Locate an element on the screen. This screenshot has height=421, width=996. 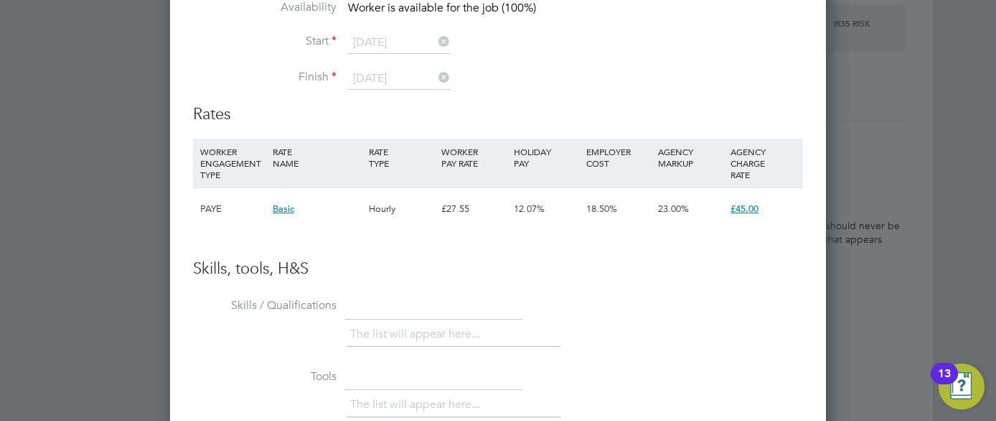
button: Open Resource Center, 13 new notifications is located at coordinates (962, 386).